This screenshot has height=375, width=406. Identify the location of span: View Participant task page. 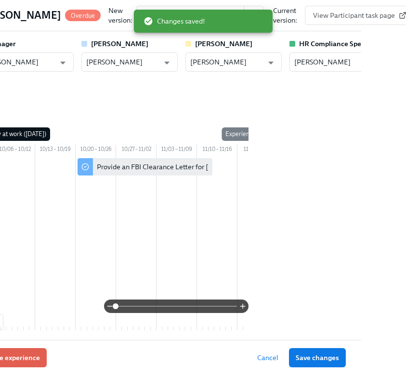
(359, 15).